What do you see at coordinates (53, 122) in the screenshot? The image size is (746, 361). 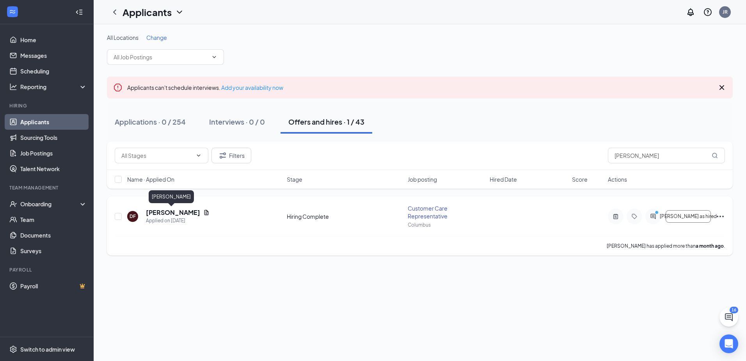 I see `a: Applicants` at bounding box center [53, 122].